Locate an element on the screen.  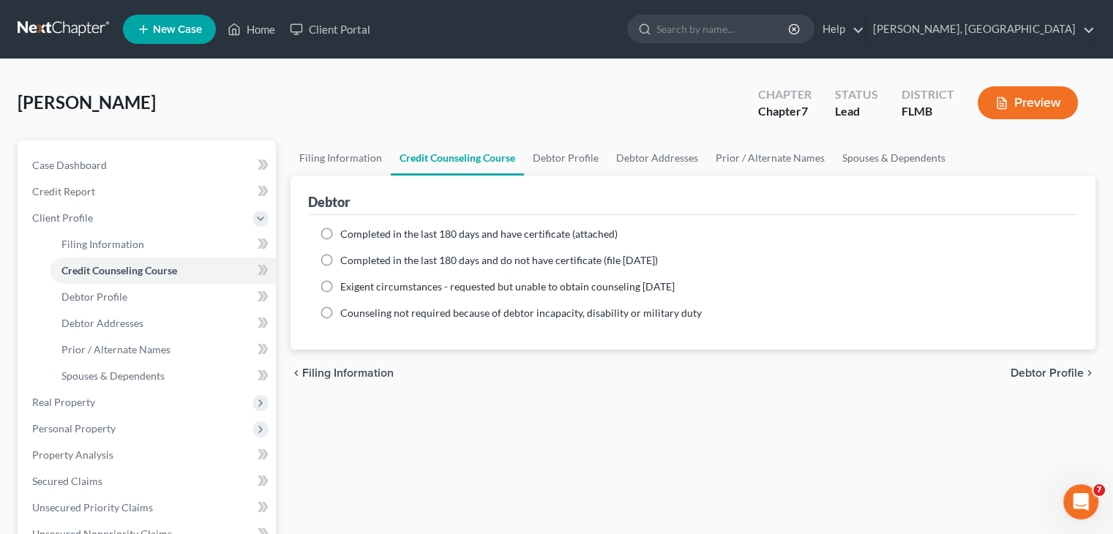
button: Home is located at coordinates (243, 20).